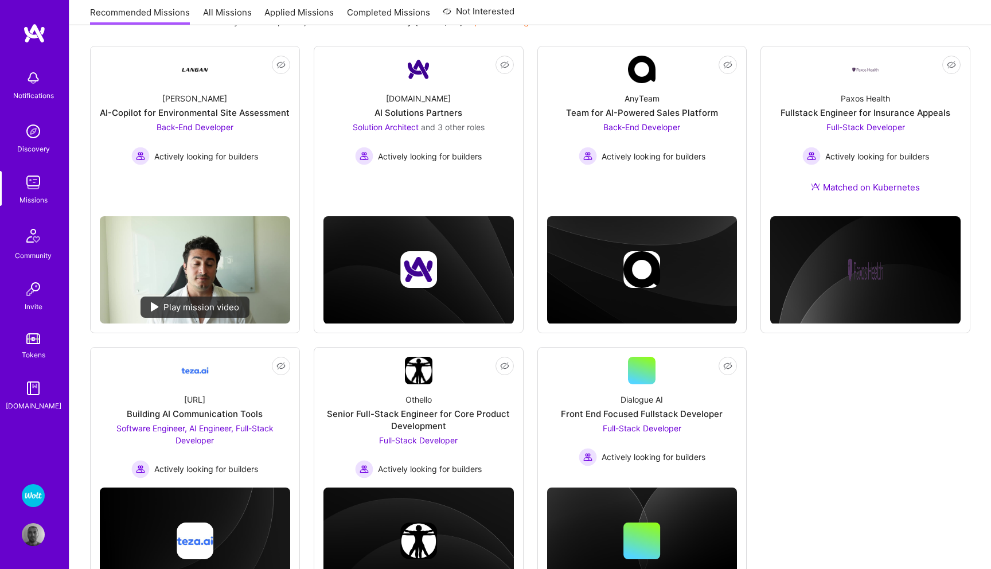  Describe the element at coordinates (33, 289) in the screenshot. I see `img: Invite` at that location.